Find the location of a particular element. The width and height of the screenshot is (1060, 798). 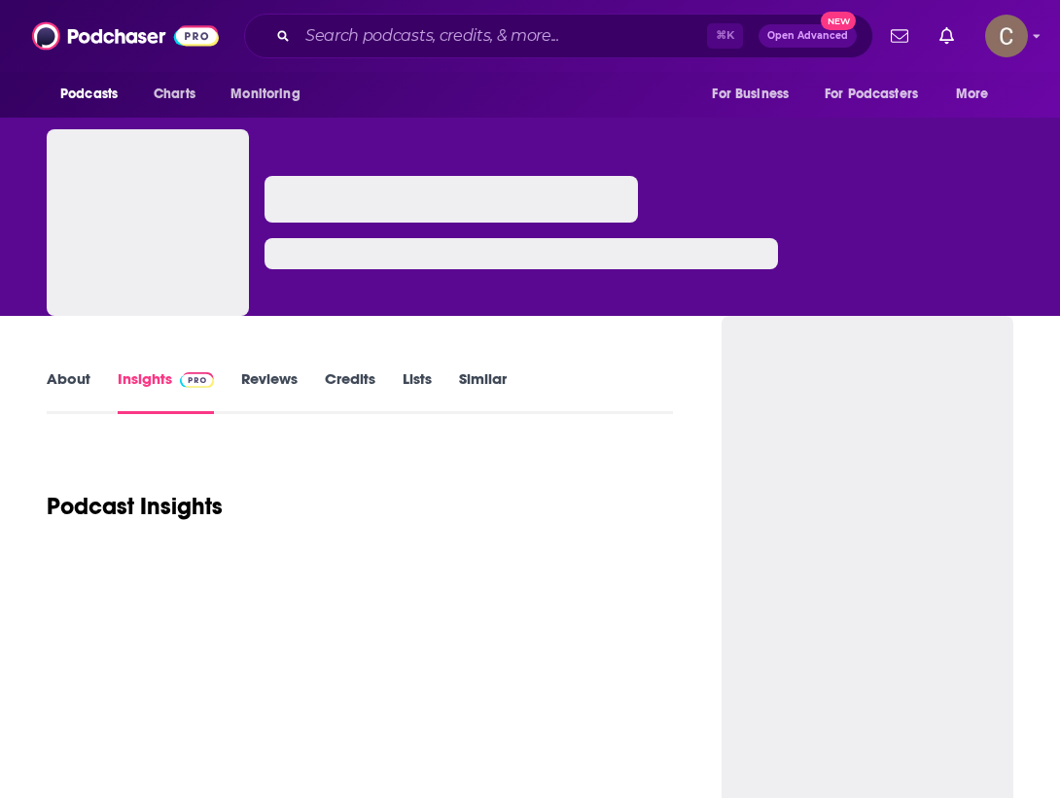

span: New is located at coordinates (838, 20).